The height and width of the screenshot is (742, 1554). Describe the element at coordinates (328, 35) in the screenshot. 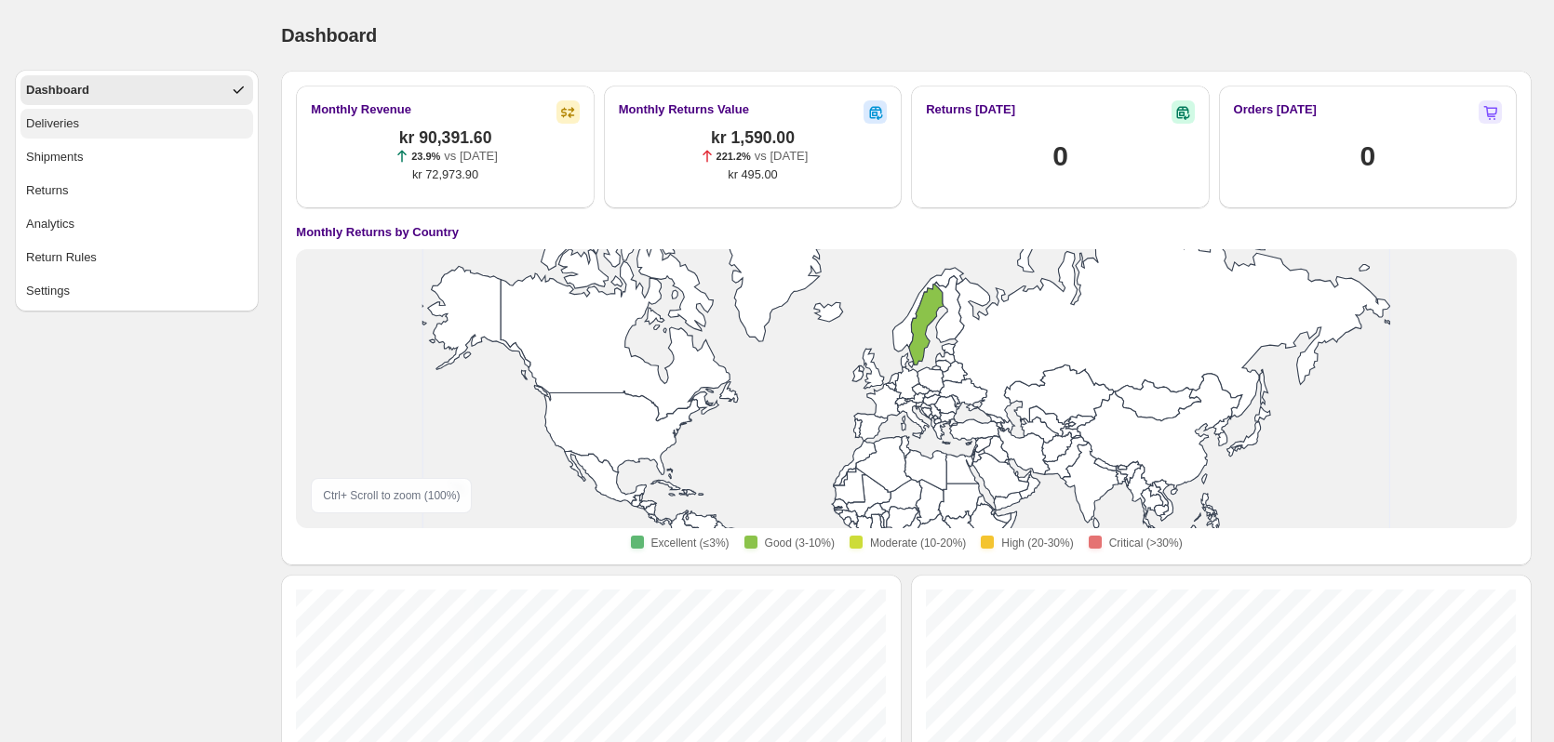

I see `span: Dashboard` at that location.